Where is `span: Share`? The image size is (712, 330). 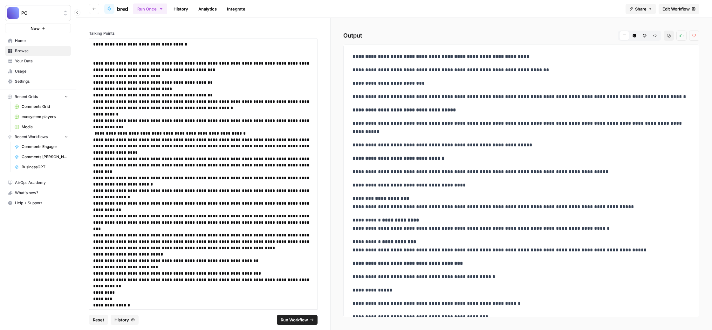 span: Share is located at coordinates (641, 9).